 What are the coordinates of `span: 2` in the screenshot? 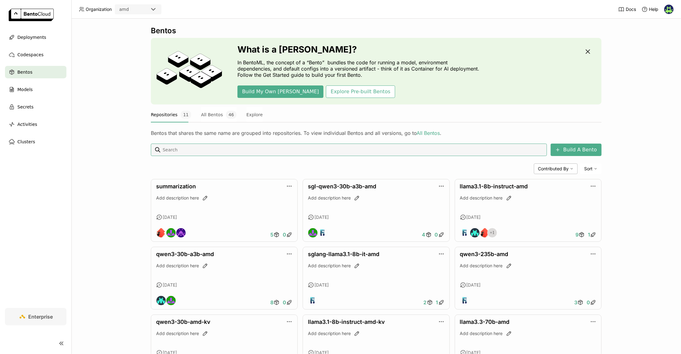 It's located at (425, 302).